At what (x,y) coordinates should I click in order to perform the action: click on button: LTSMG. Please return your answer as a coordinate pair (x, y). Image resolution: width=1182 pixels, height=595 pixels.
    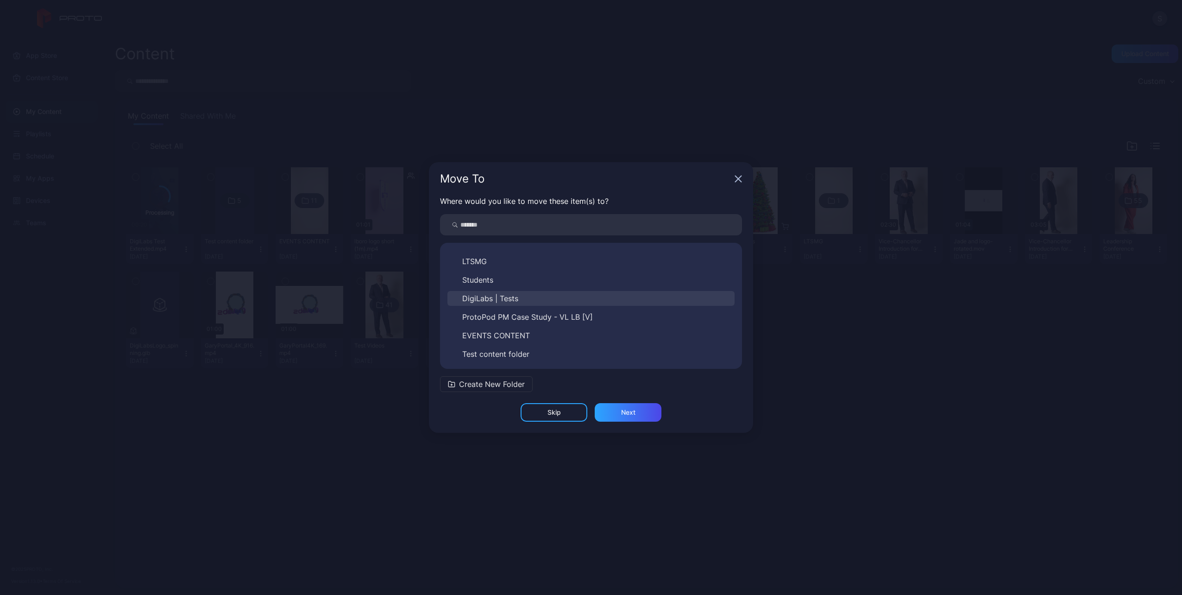
    Looking at the image, I should click on (591, 261).